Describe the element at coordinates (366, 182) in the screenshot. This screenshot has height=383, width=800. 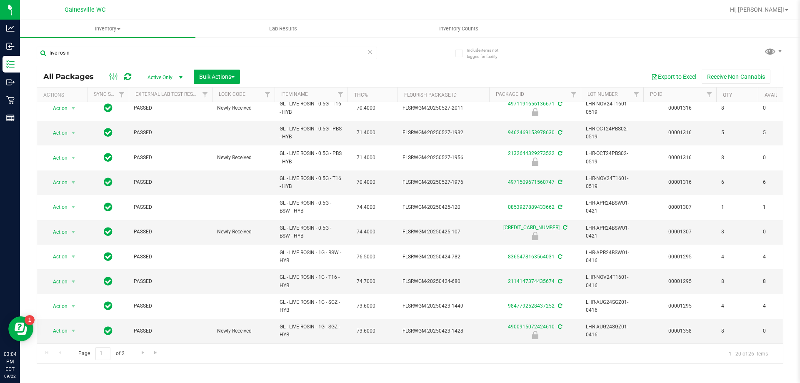
I see `span: 70.4000` at that location.